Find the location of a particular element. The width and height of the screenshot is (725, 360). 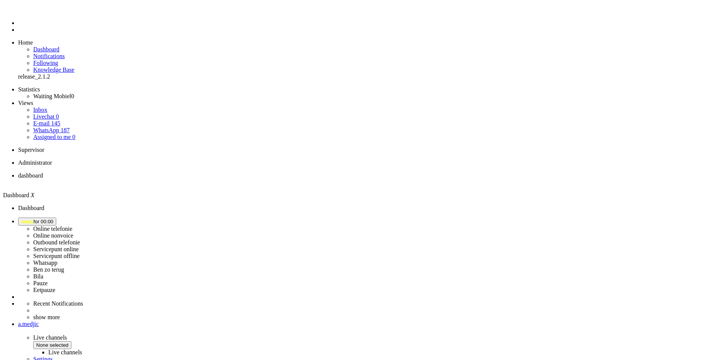

label: Live channels is located at coordinates (65, 352).